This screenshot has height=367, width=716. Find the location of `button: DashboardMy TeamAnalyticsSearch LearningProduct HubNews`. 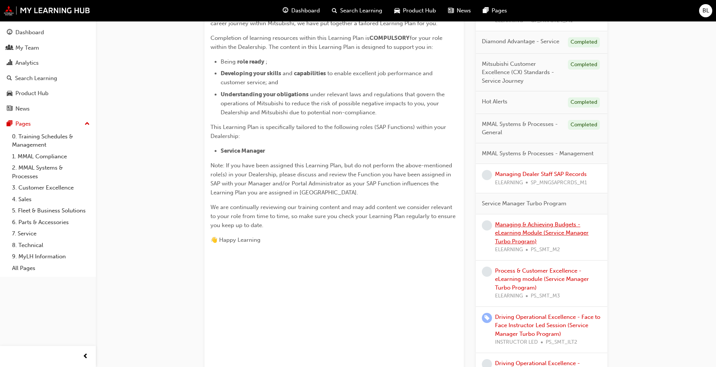

button: DashboardMy TeamAnalyticsSearch LearningProduct HubNews is located at coordinates (48, 70).